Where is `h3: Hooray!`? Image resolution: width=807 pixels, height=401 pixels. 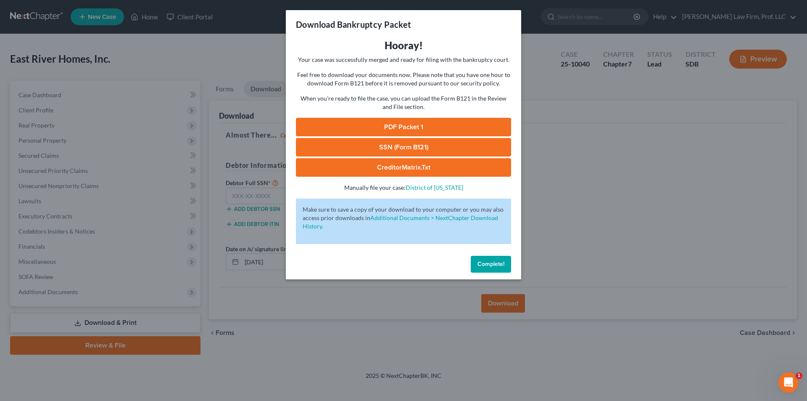
h3: Hooray! is located at coordinates (403, 45).